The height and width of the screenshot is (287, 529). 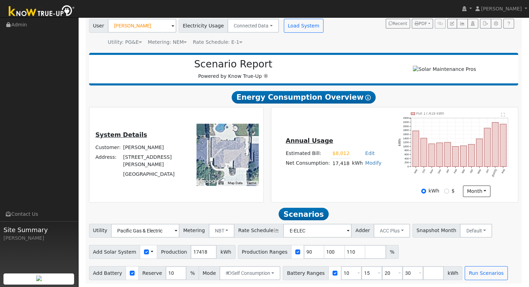 I want to click on button: Edit User, so click(x=452, y=24).